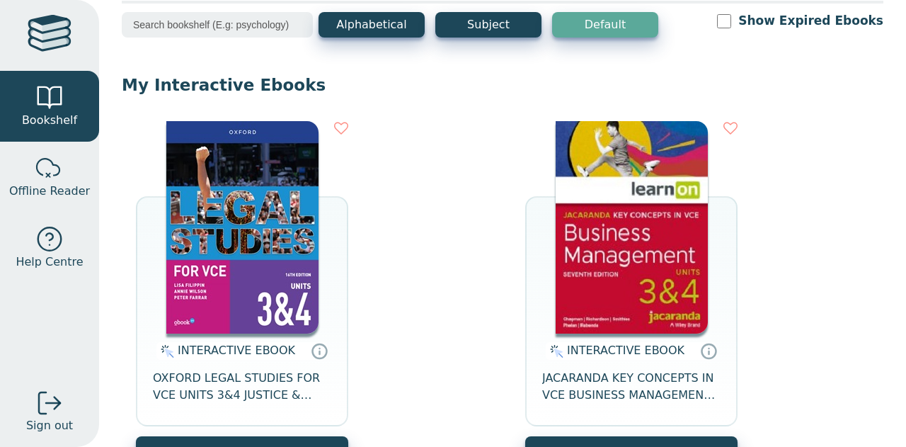  Describe the element at coordinates (50, 425) in the screenshot. I see `span: Sign out` at that location.